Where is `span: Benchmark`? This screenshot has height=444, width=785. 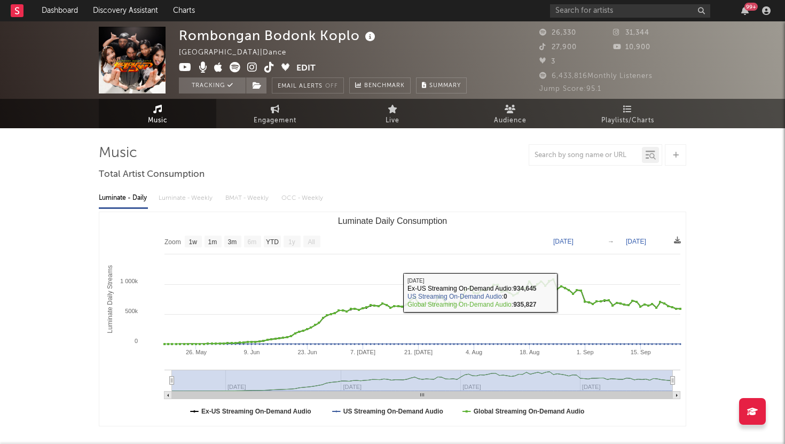
span: Benchmark is located at coordinates (384, 86).